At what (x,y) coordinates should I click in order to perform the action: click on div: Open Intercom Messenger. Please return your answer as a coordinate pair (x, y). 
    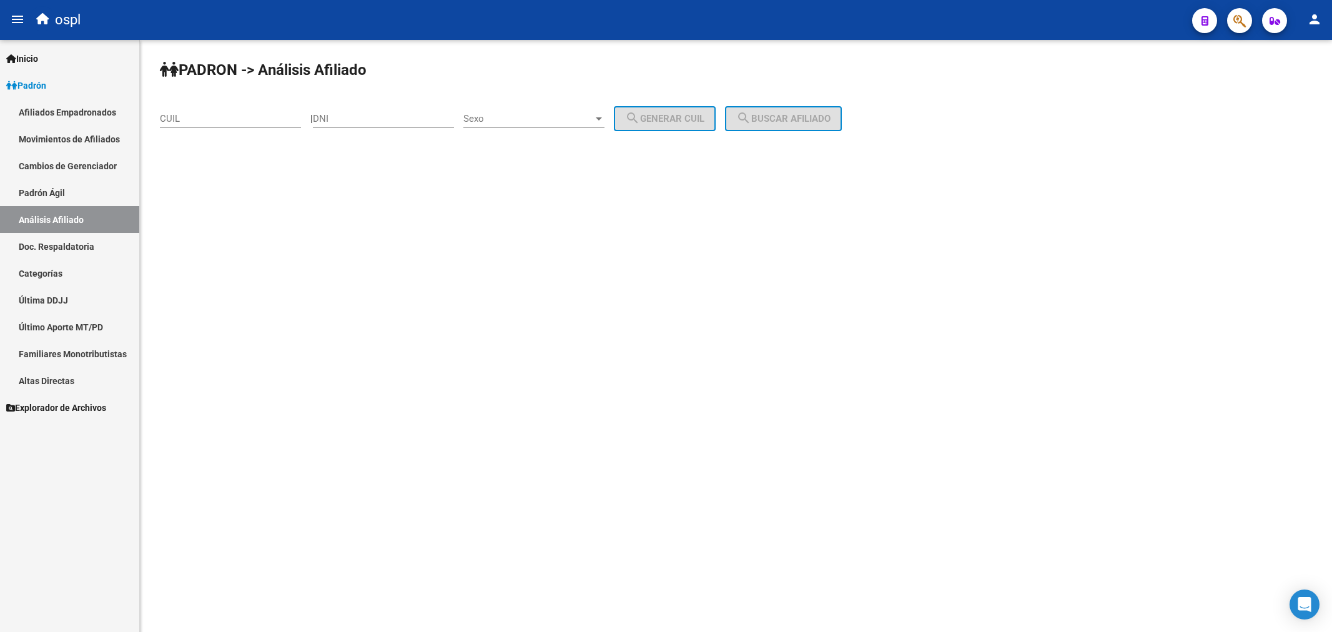
    Looking at the image, I should click on (1304, 604).